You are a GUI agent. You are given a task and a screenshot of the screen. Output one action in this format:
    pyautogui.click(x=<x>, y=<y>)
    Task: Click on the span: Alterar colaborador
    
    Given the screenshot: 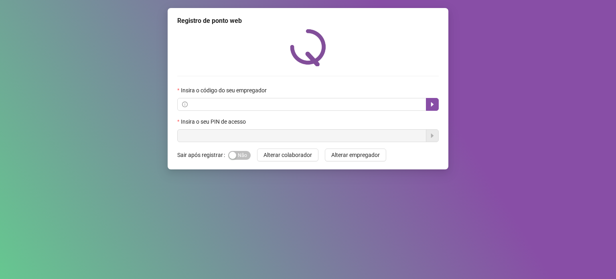 What is the action you would take?
    pyautogui.click(x=287, y=155)
    